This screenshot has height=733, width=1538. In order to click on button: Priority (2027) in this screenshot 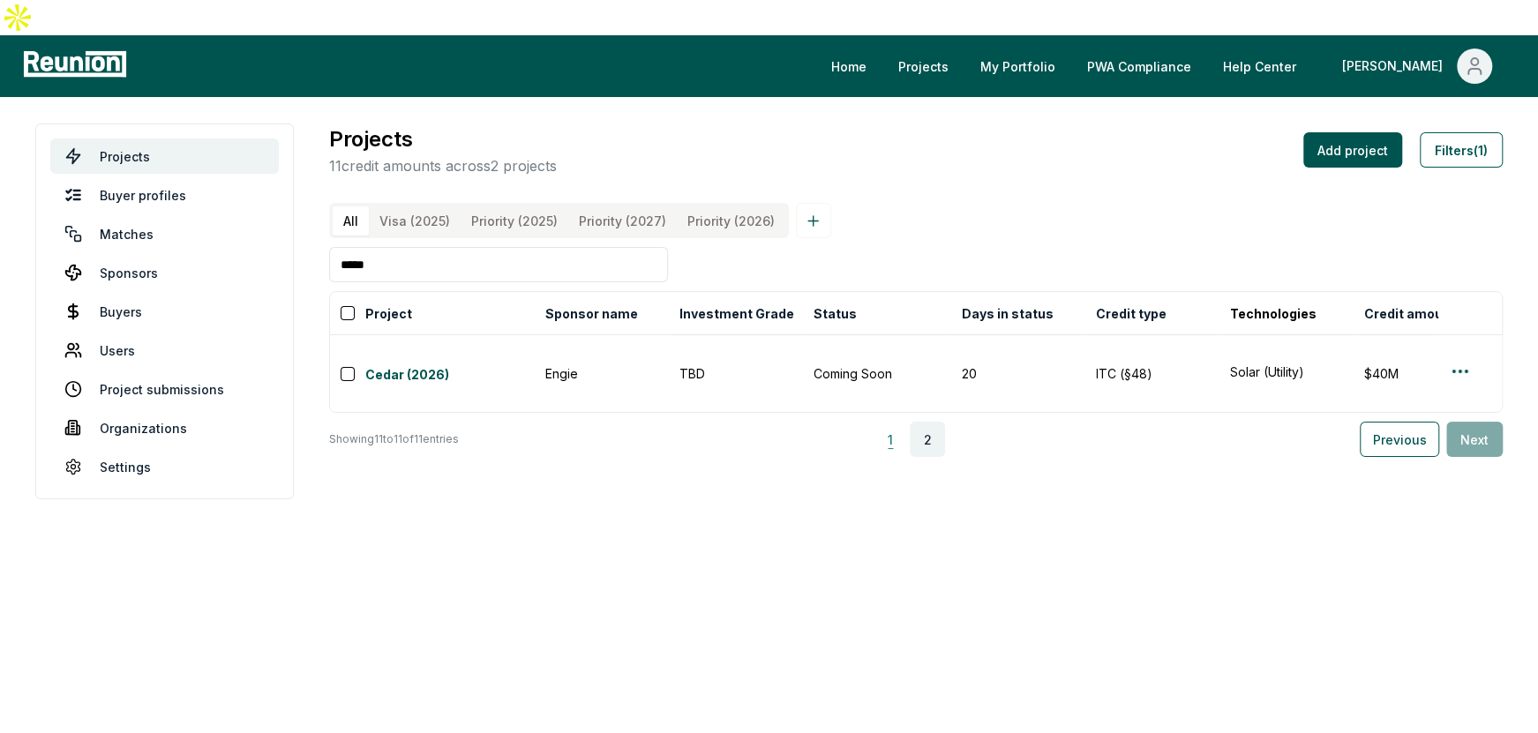, I will do `click(622, 221)`.